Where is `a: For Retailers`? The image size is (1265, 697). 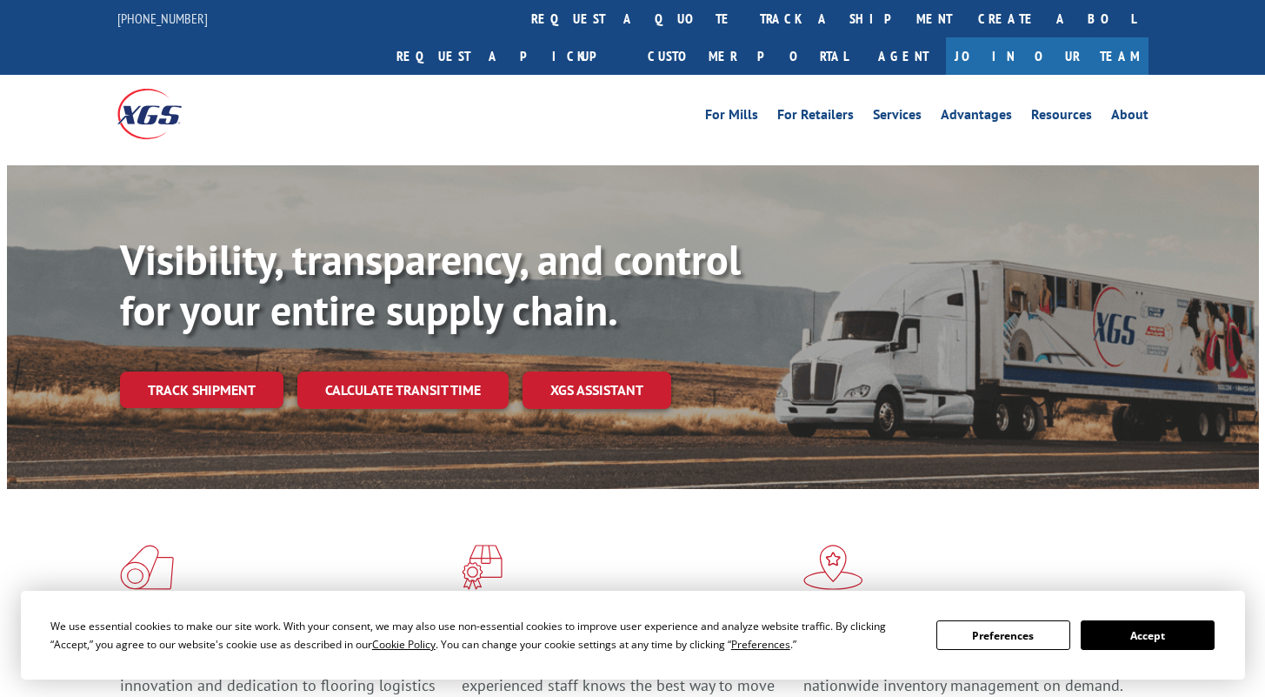 a: For Retailers is located at coordinates (816, 117).